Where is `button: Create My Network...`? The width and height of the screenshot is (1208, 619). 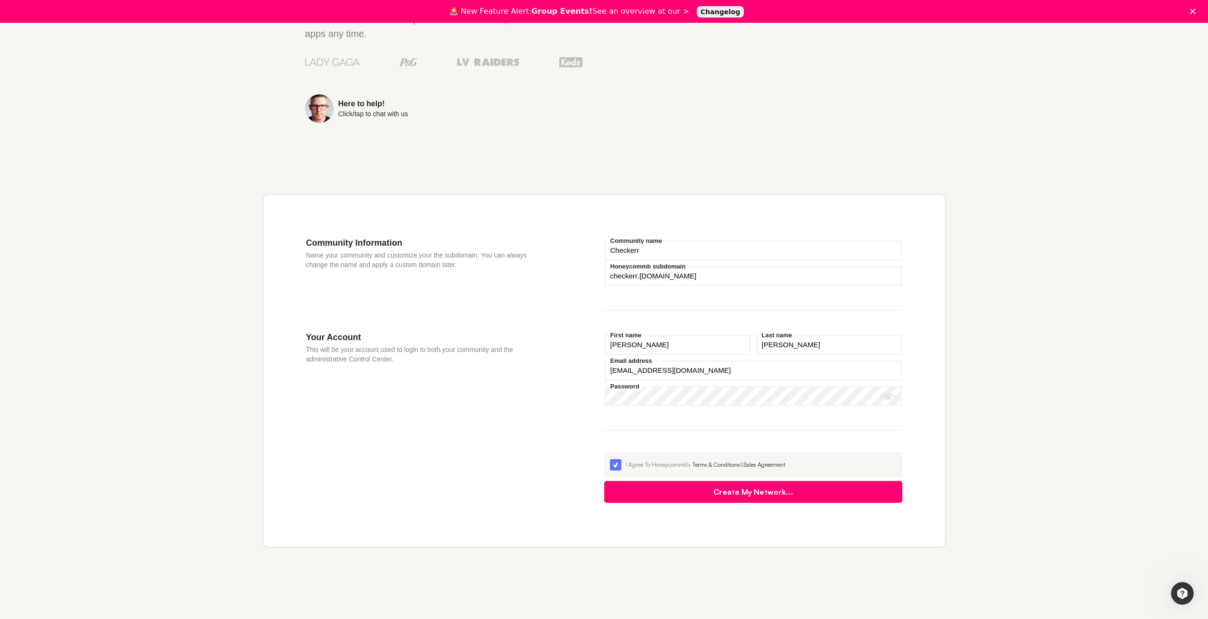
button: Create My Network... is located at coordinates (753, 492).